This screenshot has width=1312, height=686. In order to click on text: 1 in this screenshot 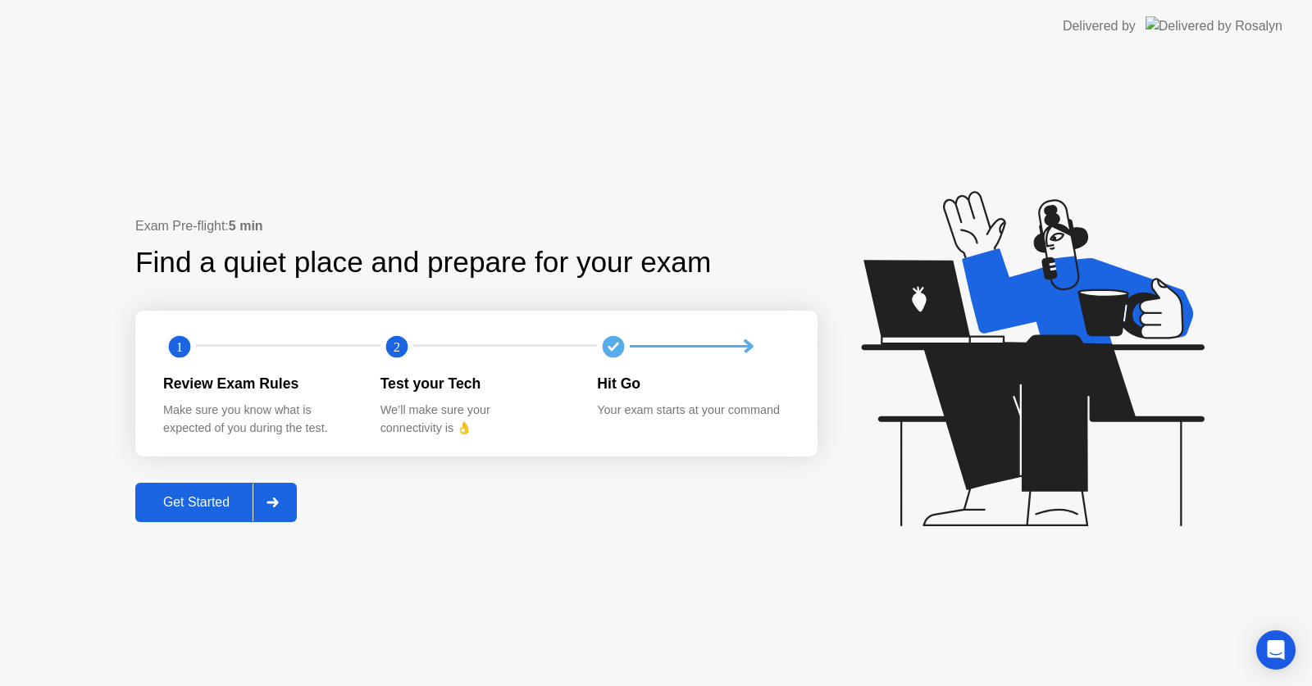, I will do `click(180, 346)`.